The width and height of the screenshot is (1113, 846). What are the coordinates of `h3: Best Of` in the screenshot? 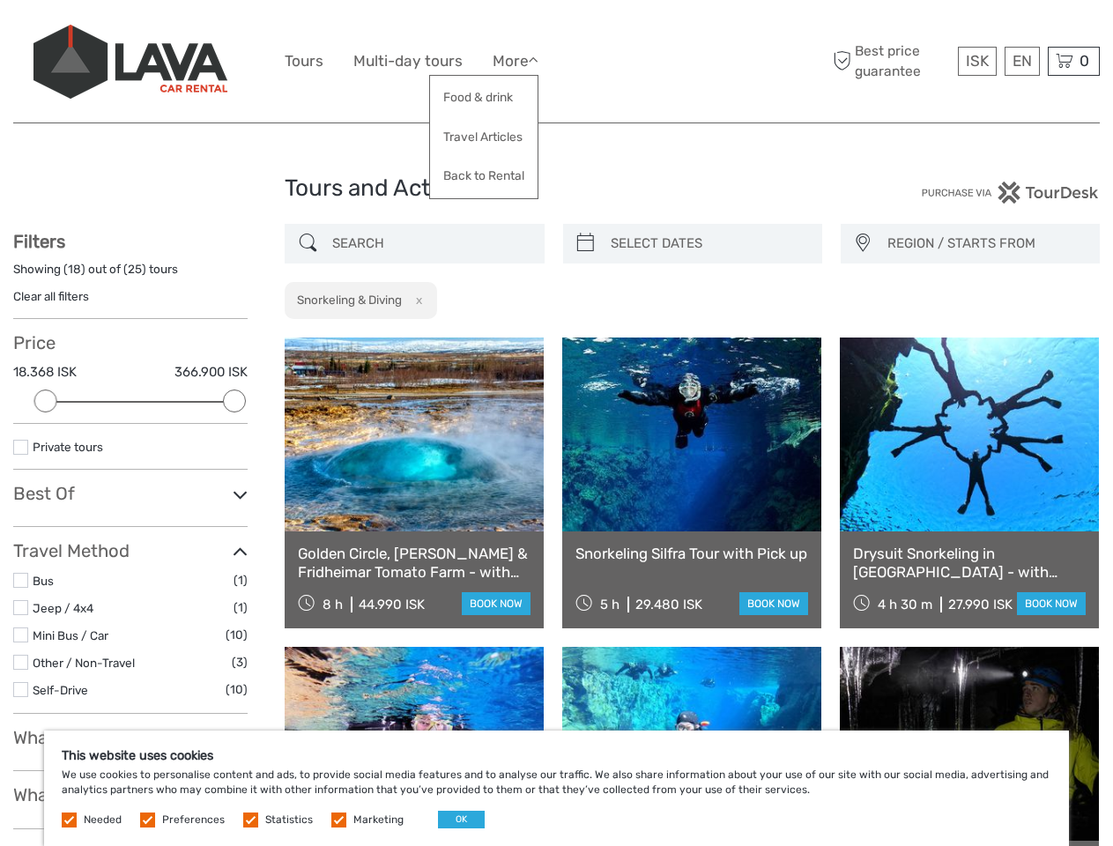 It's located at (130, 493).